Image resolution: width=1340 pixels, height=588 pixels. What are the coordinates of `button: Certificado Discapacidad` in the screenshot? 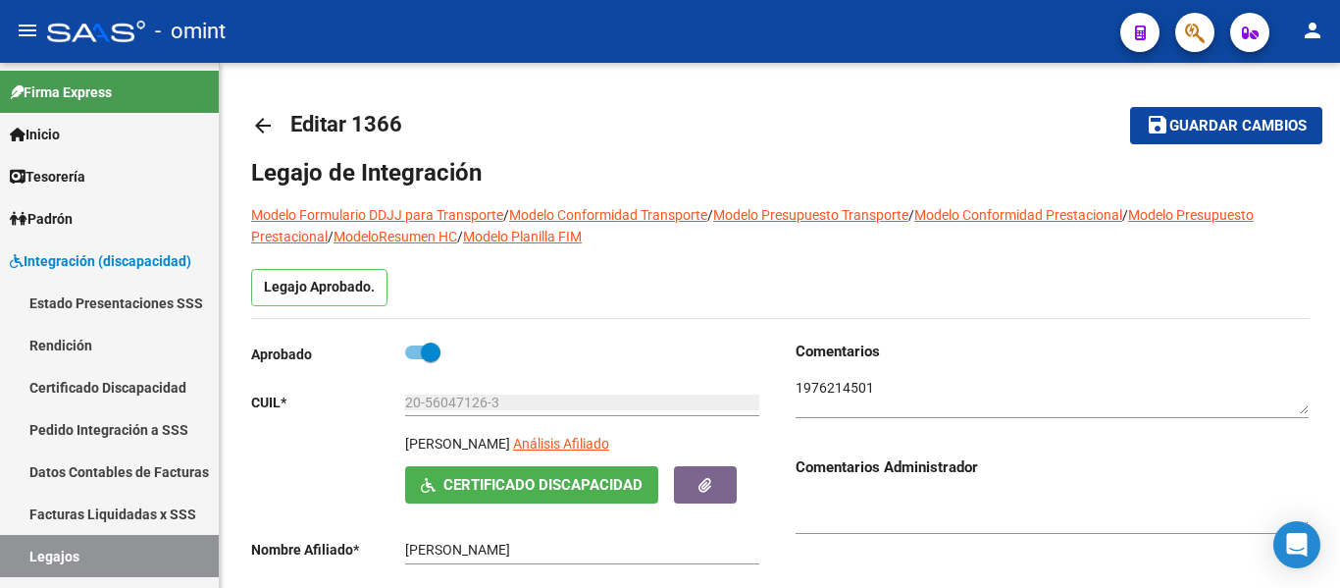 It's located at (532, 484).